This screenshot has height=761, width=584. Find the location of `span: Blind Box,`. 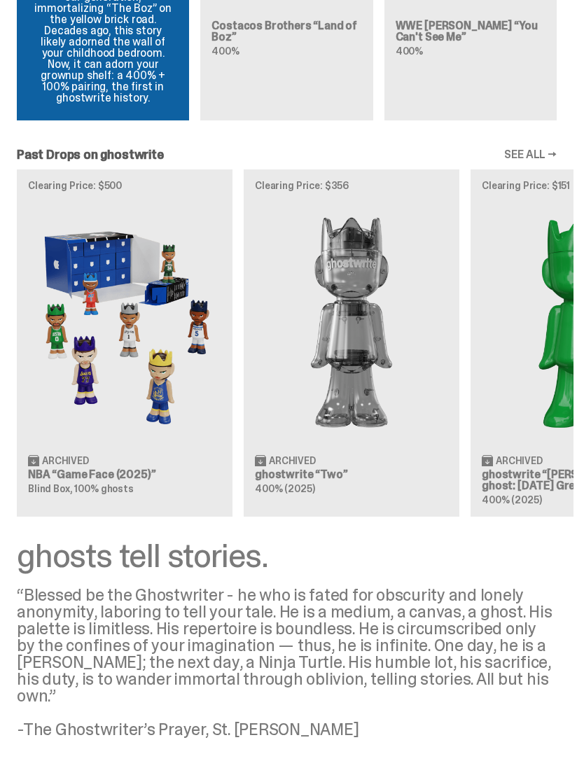

span: Blind Box, is located at coordinates (50, 489).